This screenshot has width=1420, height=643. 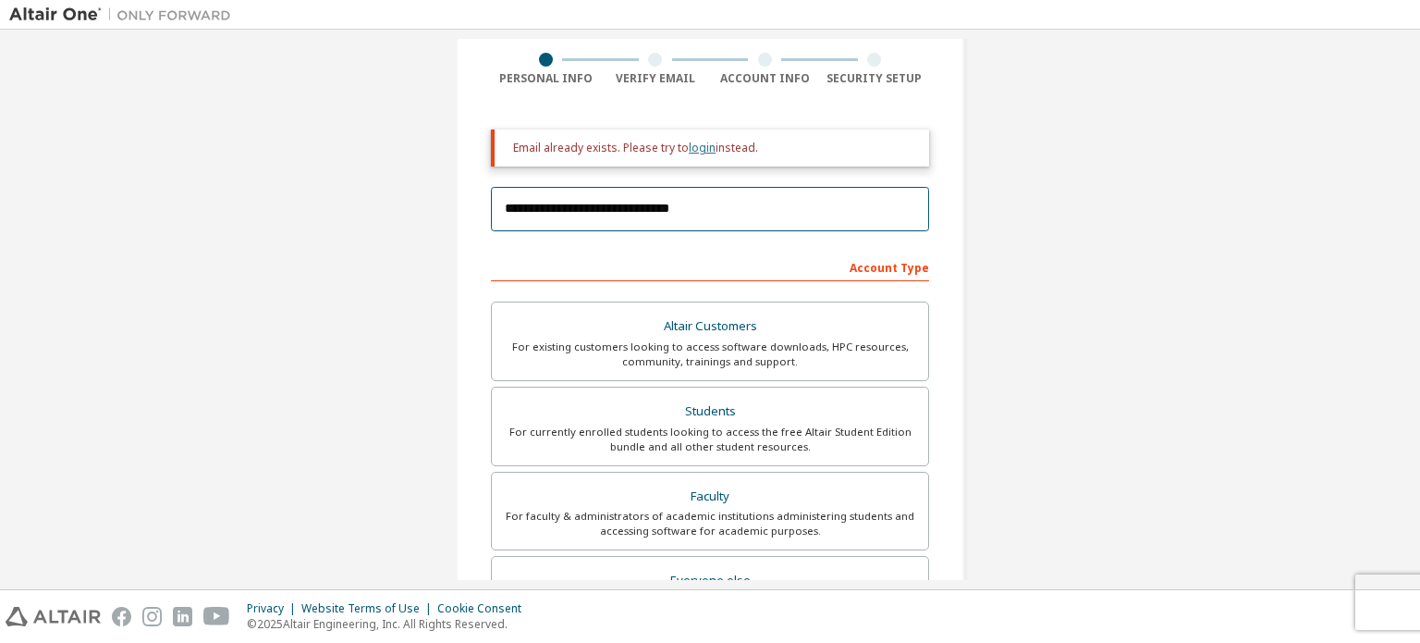 I want to click on div: Personal Info, so click(x=546, y=79).